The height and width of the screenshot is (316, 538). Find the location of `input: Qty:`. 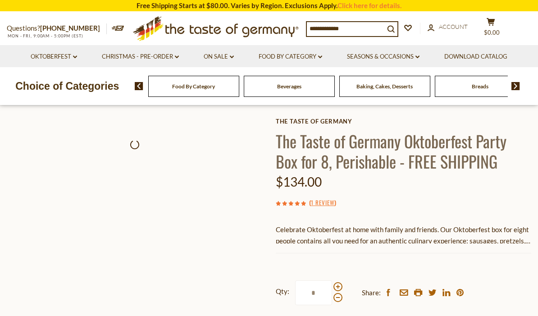

input: Qty: is located at coordinates (313, 292).